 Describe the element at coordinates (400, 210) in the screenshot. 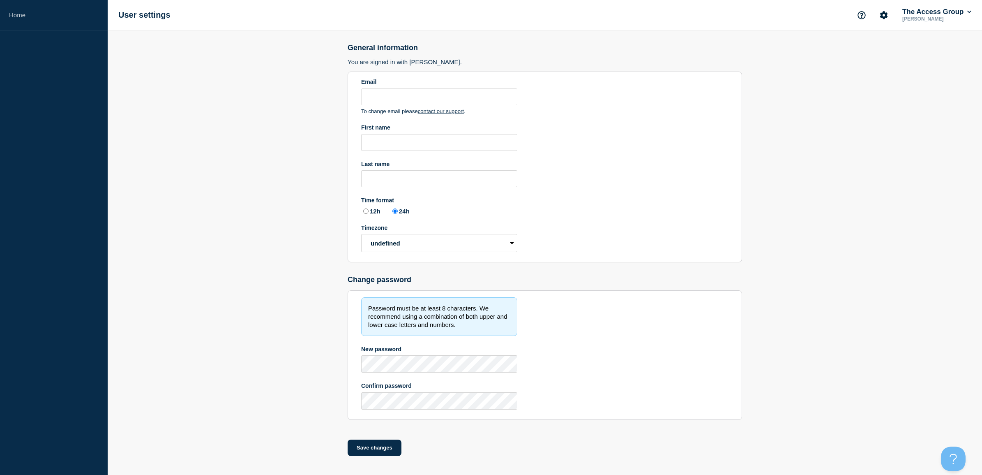

I see `label: 24h` at that location.